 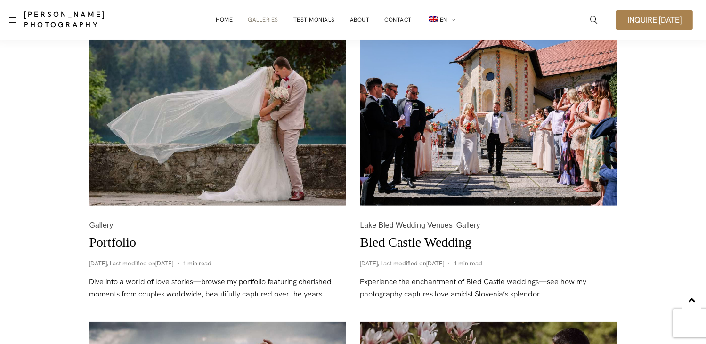 What do you see at coordinates (398, 20) in the screenshot?
I see `a: Contact` at bounding box center [398, 20].